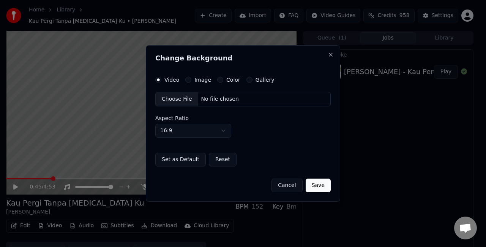 This screenshot has width=486, height=247. I want to click on button: Set as Default, so click(181, 160).